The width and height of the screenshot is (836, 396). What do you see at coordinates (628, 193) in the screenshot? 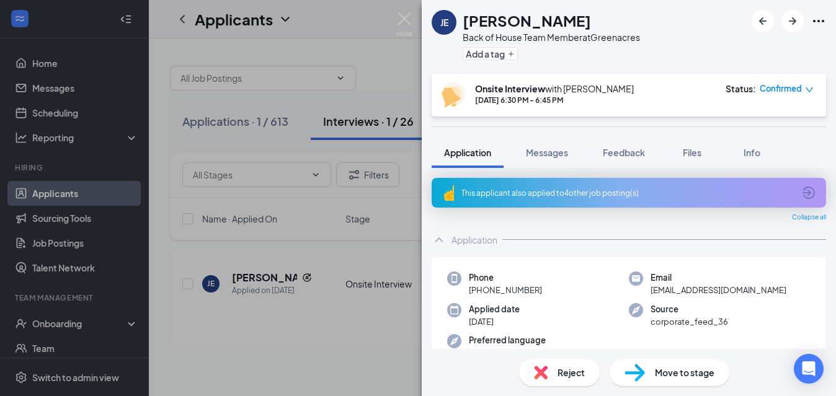
I see `div: This applicant also applied to 4 other job posting(s)` at bounding box center [628, 193].